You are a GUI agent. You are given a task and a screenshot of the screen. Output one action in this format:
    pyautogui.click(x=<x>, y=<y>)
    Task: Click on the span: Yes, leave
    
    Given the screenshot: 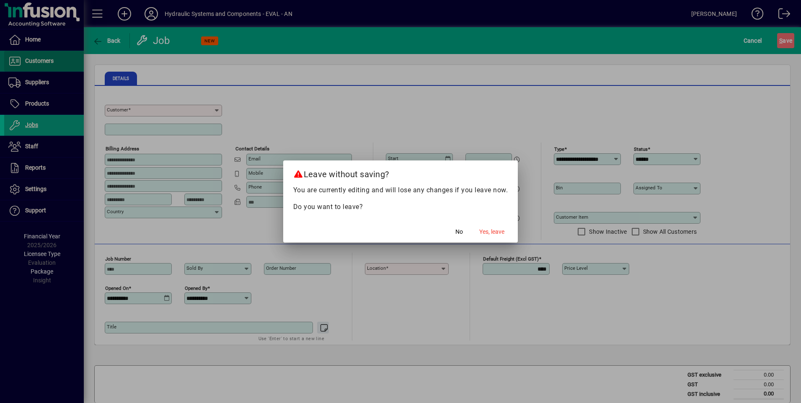 What is the action you would take?
    pyautogui.click(x=492, y=232)
    